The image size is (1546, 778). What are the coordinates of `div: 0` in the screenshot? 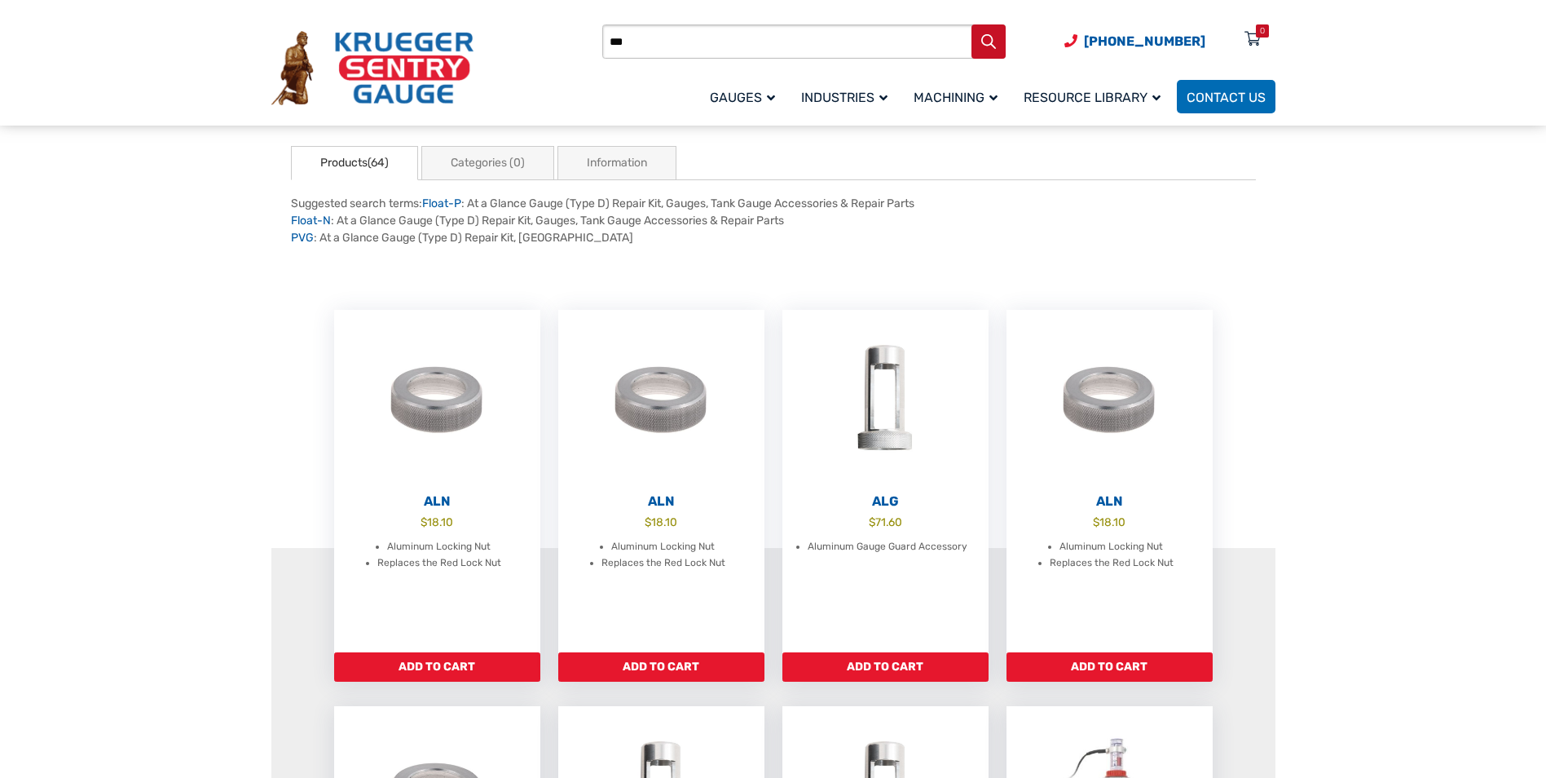 It's located at (1263, 31).